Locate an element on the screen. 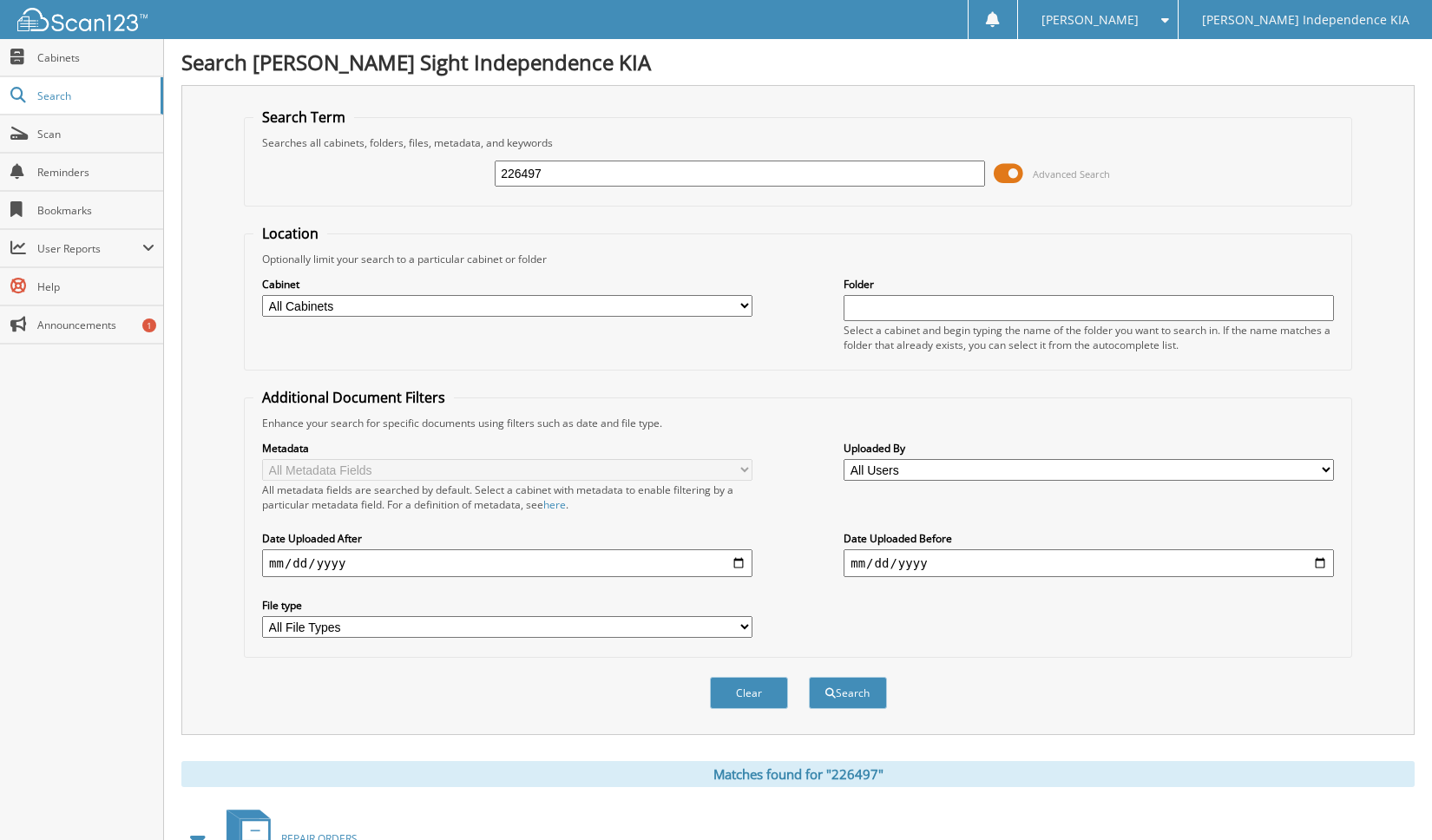 This screenshot has width=1432, height=840. span: Scan is located at coordinates (96, 134).